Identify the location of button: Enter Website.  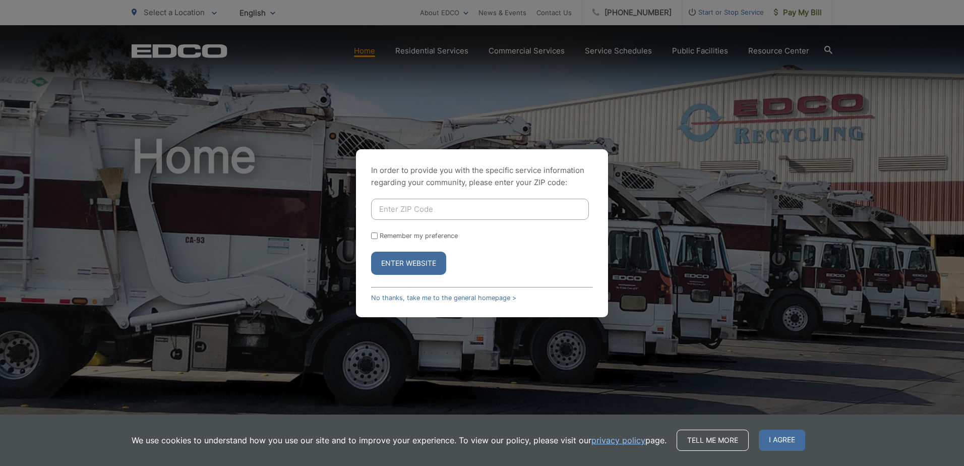
(408, 263).